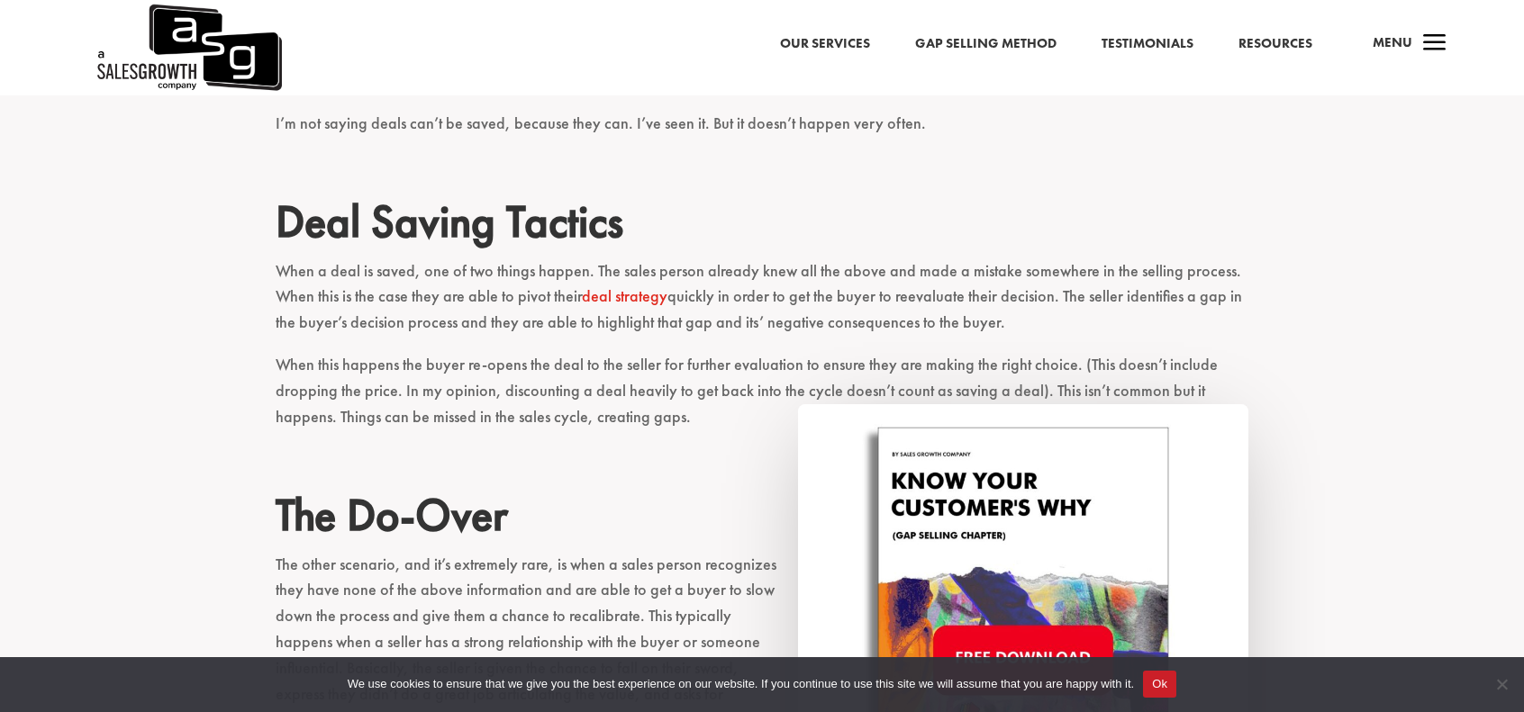  Describe the element at coordinates (1275, 44) in the screenshot. I see `a: Resources` at that location.